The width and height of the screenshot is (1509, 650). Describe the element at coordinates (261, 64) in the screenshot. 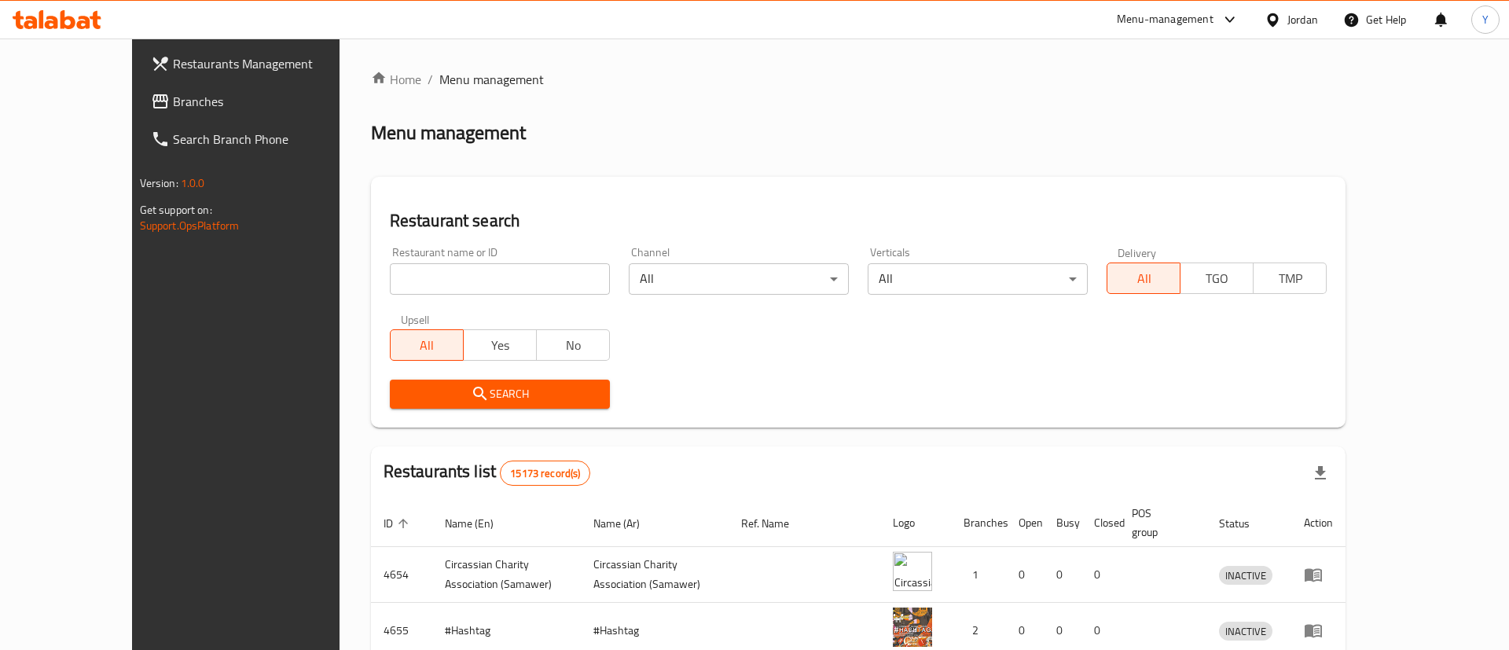

I see `a: Restaurants Management` at that location.